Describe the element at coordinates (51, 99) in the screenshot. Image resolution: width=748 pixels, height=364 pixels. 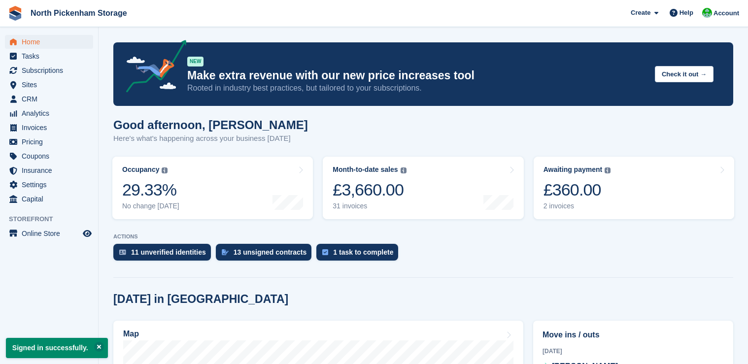
I see `span: CRM` at that location.